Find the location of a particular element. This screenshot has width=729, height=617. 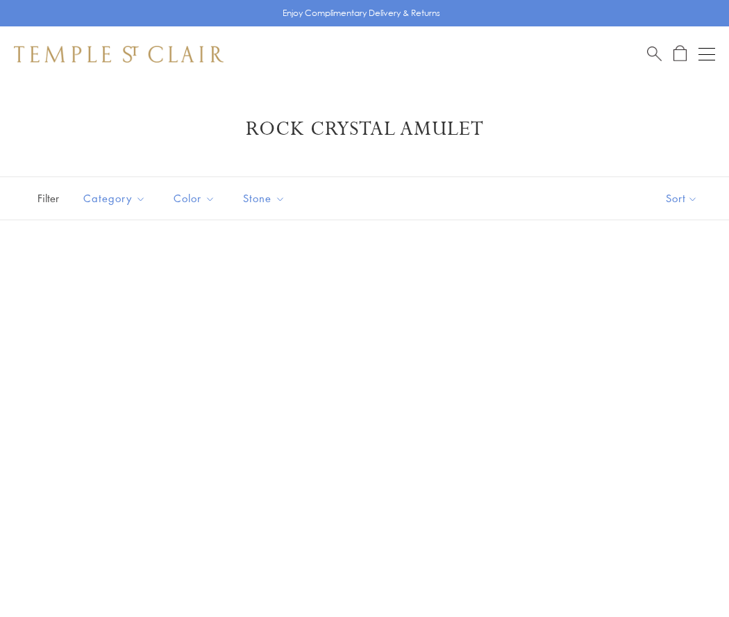

h1: Rock Crystal Amulet is located at coordinates (365, 129).